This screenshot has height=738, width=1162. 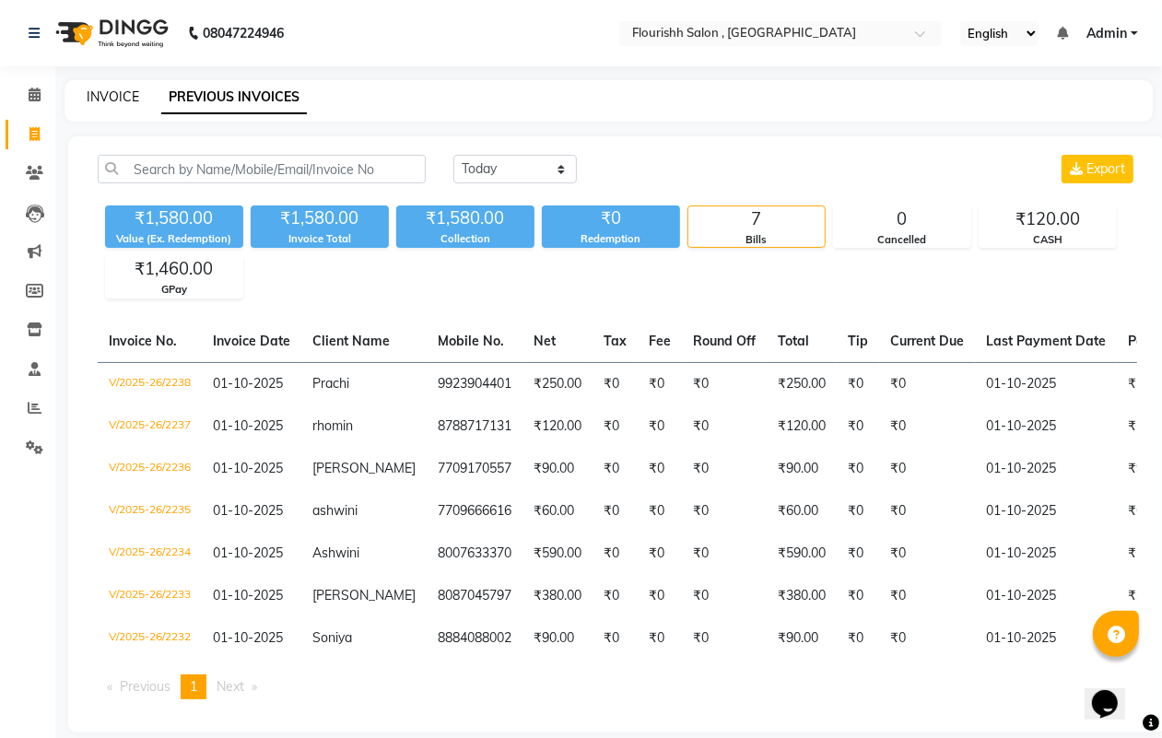 I want to click on span: Current Due, so click(x=927, y=341).